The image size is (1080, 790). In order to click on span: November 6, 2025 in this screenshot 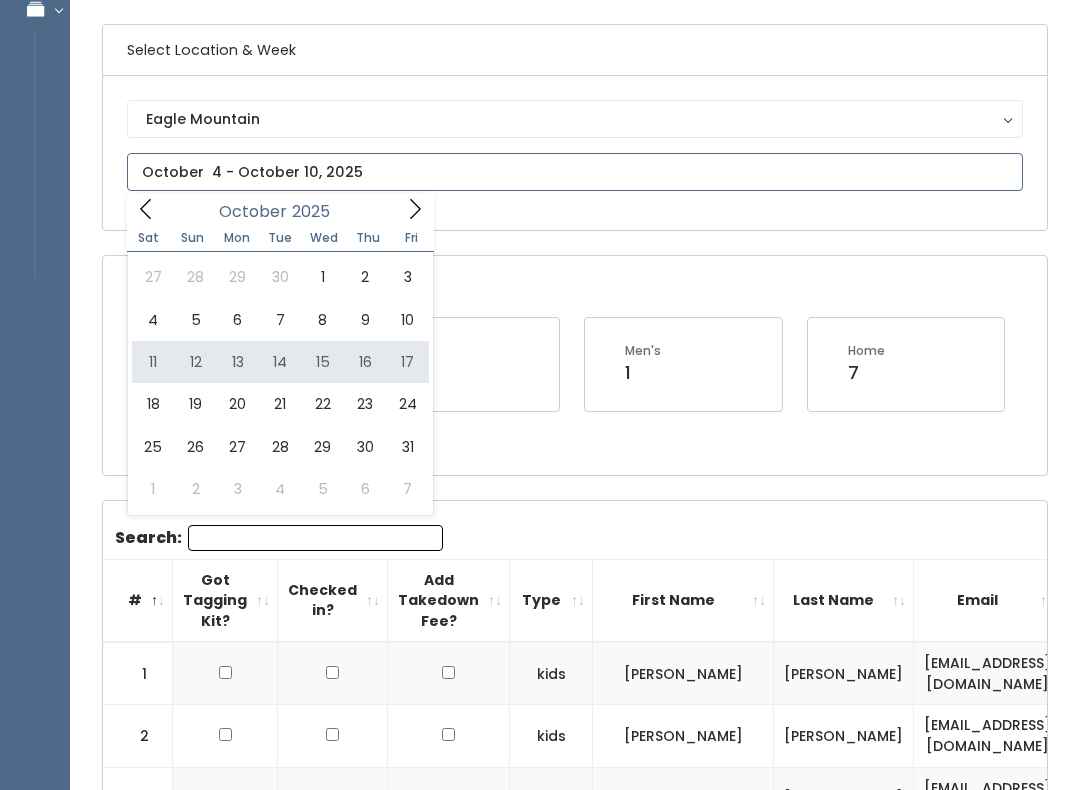, I will do `click(365, 489)`.